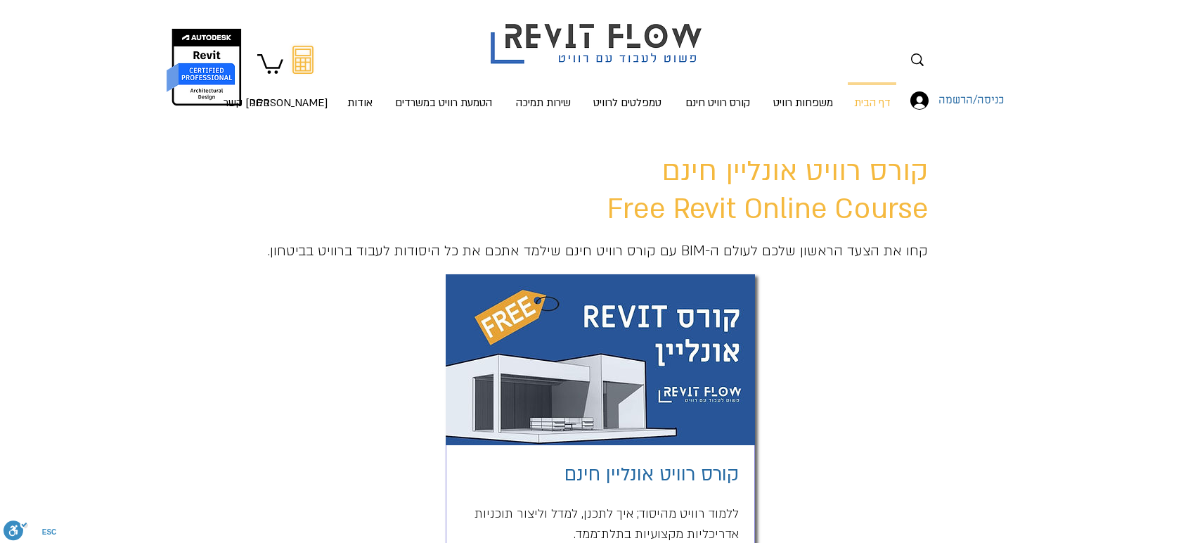 This screenshot has width=1188, height=543. I want to click on p: בלוג, so click(260, 103).